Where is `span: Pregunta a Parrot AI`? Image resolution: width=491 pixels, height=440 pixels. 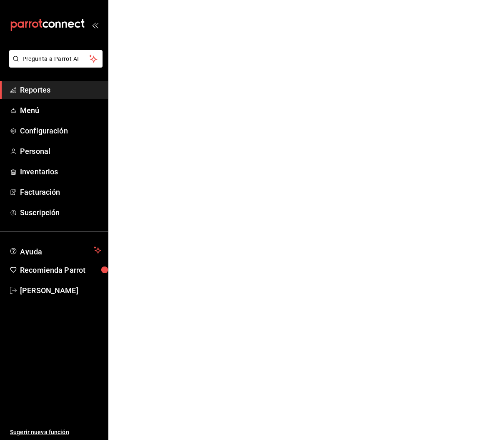
span: Pregunta a Parrot AI is located at coordinates (56, 59).